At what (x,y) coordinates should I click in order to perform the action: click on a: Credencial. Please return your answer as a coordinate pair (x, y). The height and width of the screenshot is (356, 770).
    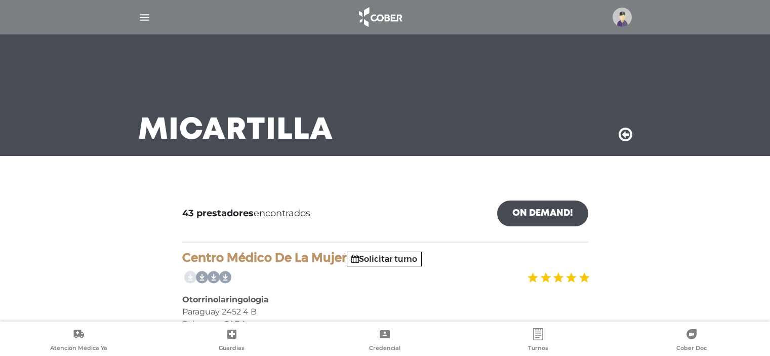
    Looking at the image, I should click on (385, 341).